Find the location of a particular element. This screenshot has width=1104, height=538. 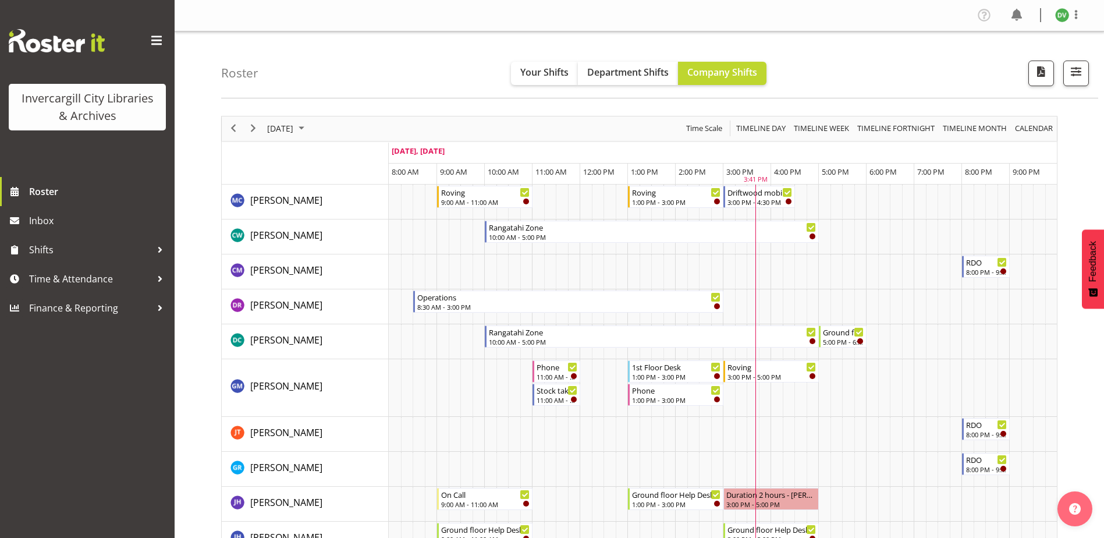

div: 3:41 PM is located at coordinates (755, 179).